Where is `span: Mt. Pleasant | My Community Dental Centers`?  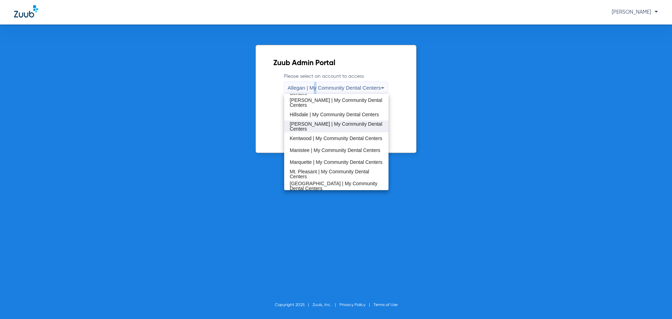 span: Mt. Pleasant | My Community Dental Centers is located at coordinates (336, 174).